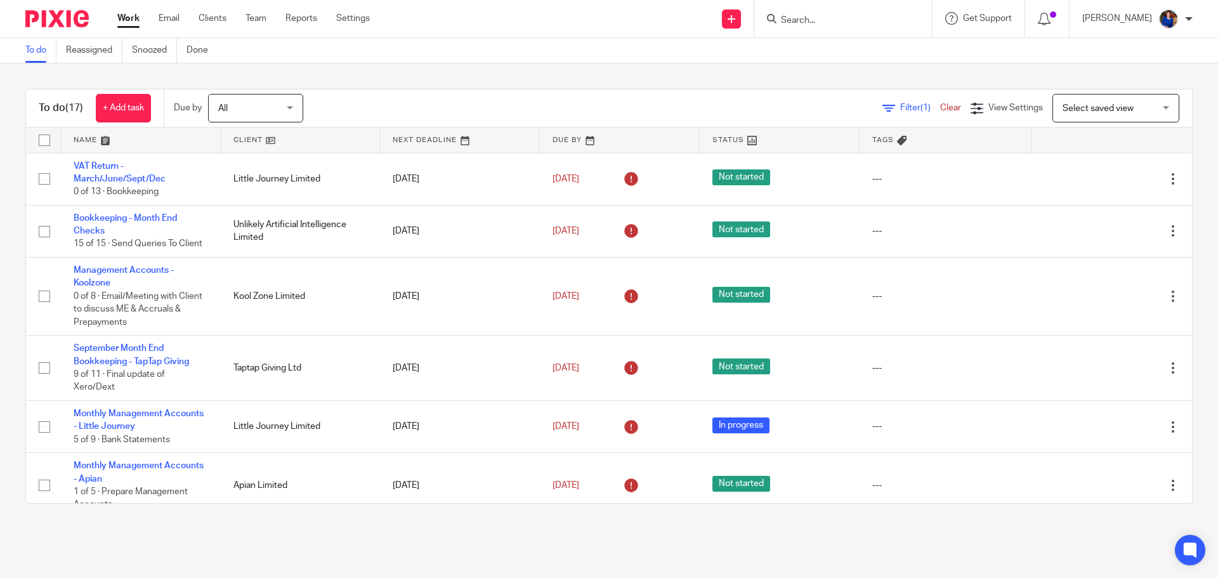 The image size is (1218, 578). I want to click on span: 15 of 15 · Send Queries To Client, so click(138, 244).